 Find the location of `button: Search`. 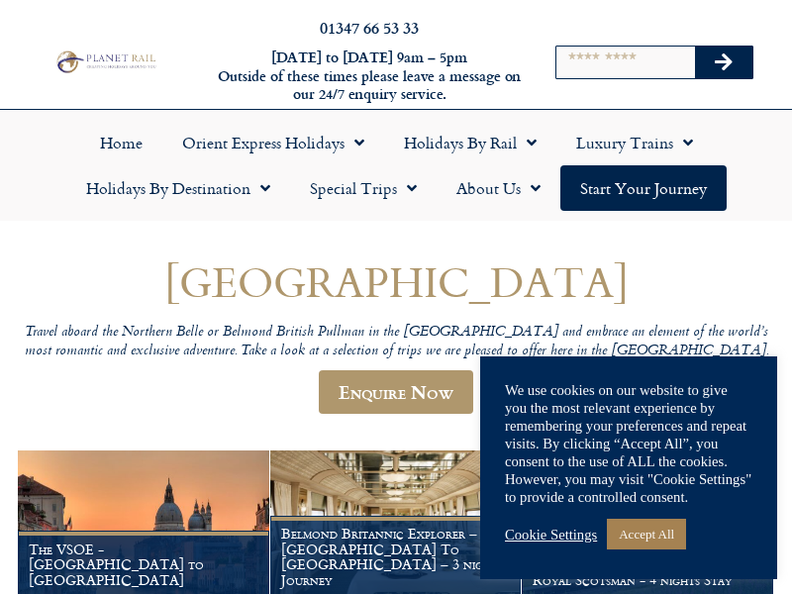

button: Search is located at coordinates (723, 62).